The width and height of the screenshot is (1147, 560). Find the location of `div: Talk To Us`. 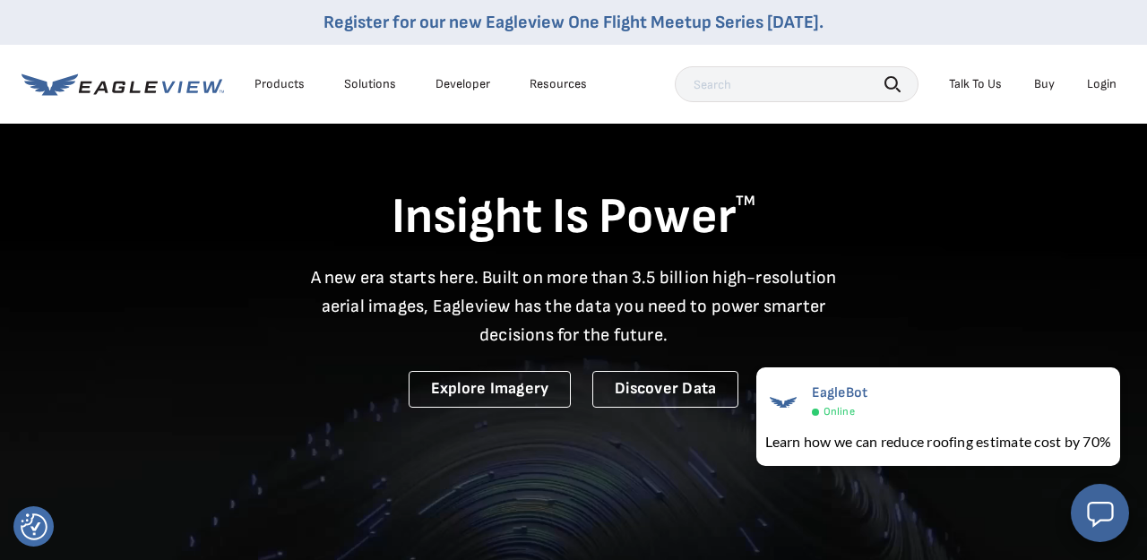

div: Talk To Us is located at coordinates (975, 84).